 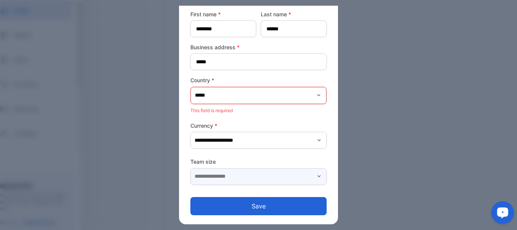 What do you see at coordinates (294, 14) in the screenshot?
I see `label: Last name` at bounding box center [294, 14].